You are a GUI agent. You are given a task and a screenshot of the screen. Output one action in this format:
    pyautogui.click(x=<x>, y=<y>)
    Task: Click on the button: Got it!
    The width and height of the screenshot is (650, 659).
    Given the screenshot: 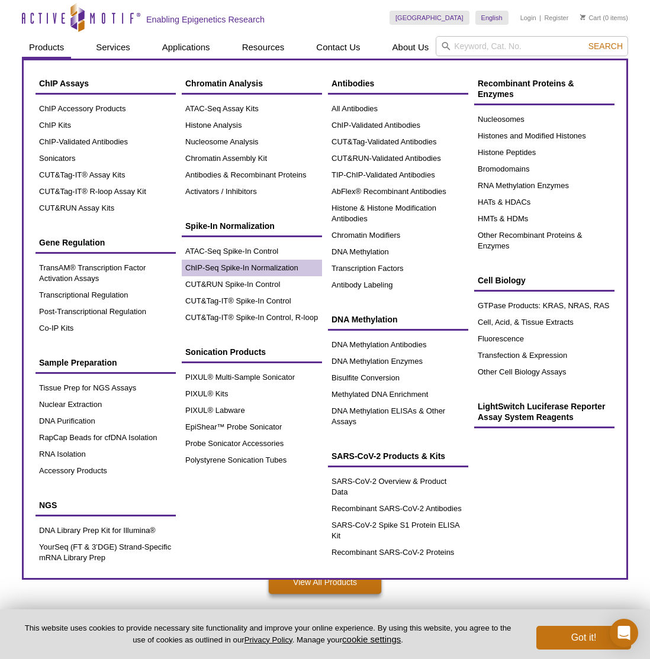 What is the action you would take?
    pyautogui.click(x=584, y=638)
    